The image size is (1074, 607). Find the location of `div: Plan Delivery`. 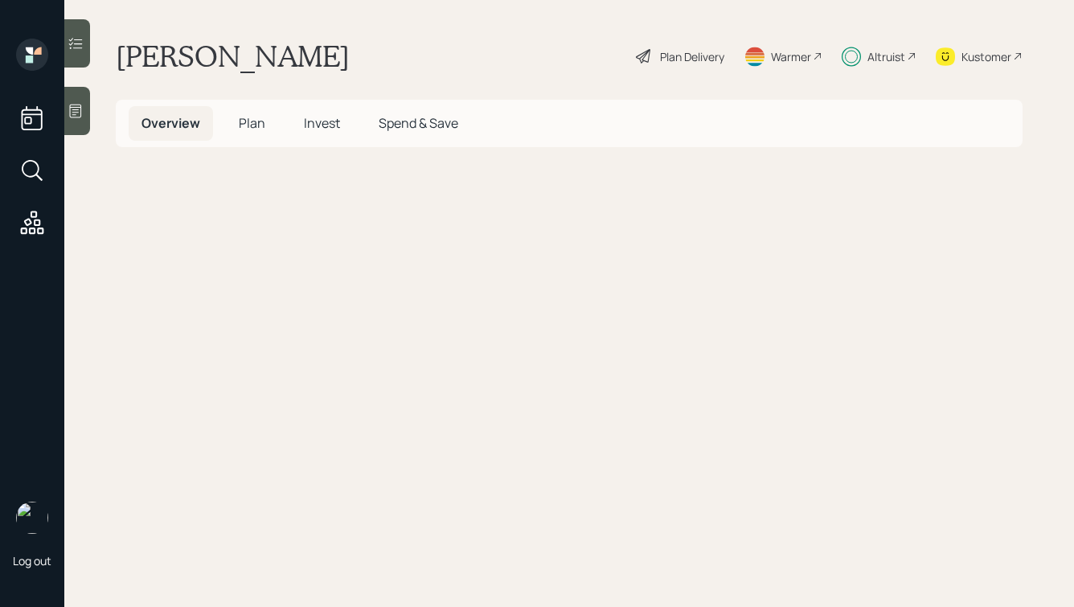

div: Plan Delivery is located at coordinates (692, 56).